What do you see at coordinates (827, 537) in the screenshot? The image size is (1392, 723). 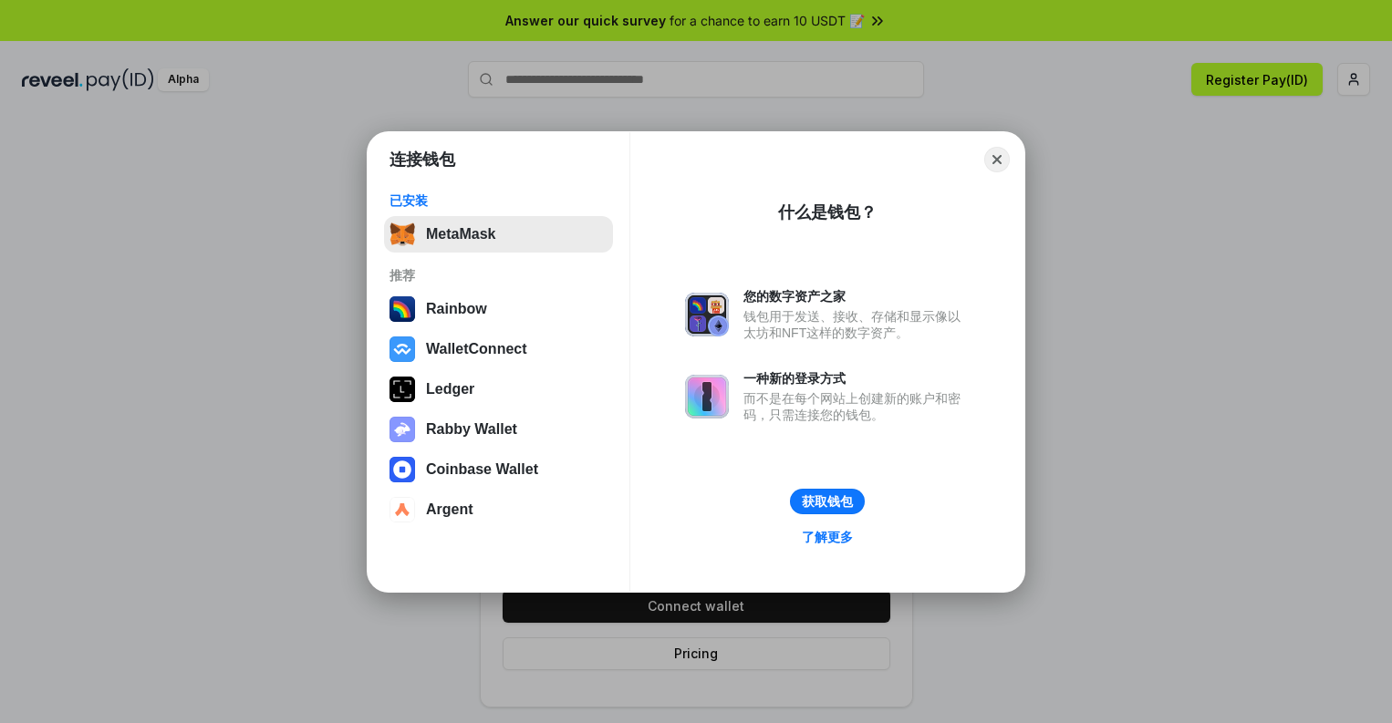 I see `a: 了解更多` at bounding box center [827, 537].